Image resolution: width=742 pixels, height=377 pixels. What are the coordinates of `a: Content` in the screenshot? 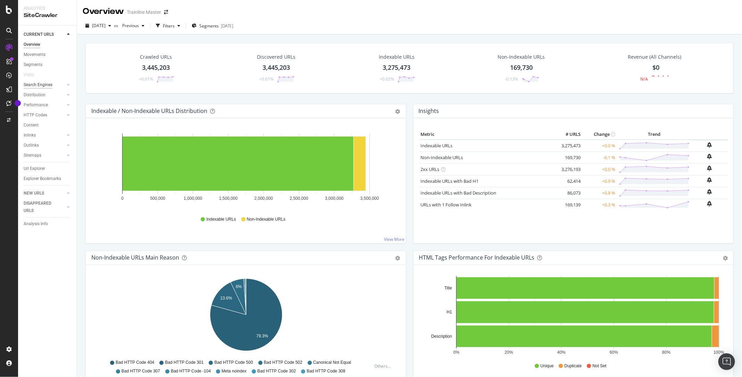 It's located at (48, 125).